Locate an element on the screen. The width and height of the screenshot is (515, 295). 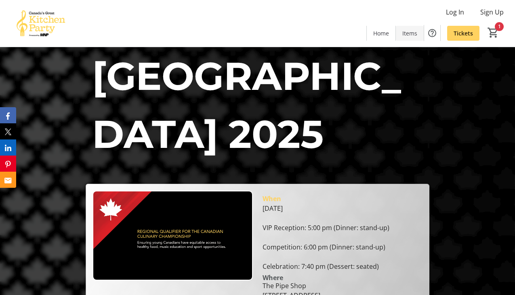
img: Campaign CTA Media Photo is located at coordinates (172, 236).